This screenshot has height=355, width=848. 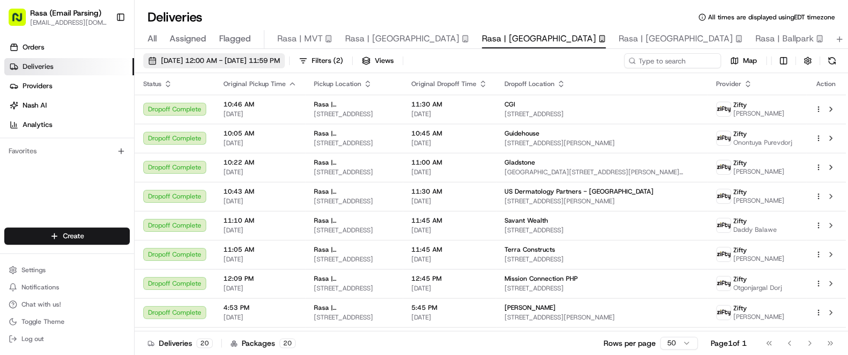 What do you see at coordinates (755, 230) in the screenshot?
I see `span: Daddy Balawe` at bounding box center [755, 230].